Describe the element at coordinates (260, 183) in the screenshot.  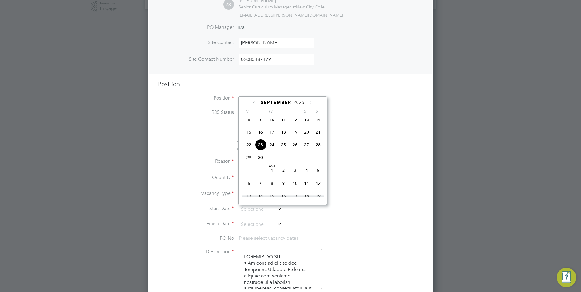
I see `span: 7` at that location.